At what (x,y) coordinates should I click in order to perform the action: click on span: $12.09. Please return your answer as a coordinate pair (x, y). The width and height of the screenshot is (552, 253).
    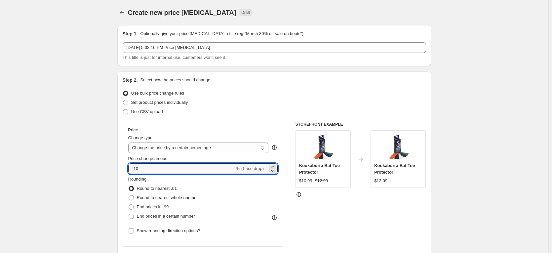
    Looking at the image, I should click on (381, 180).